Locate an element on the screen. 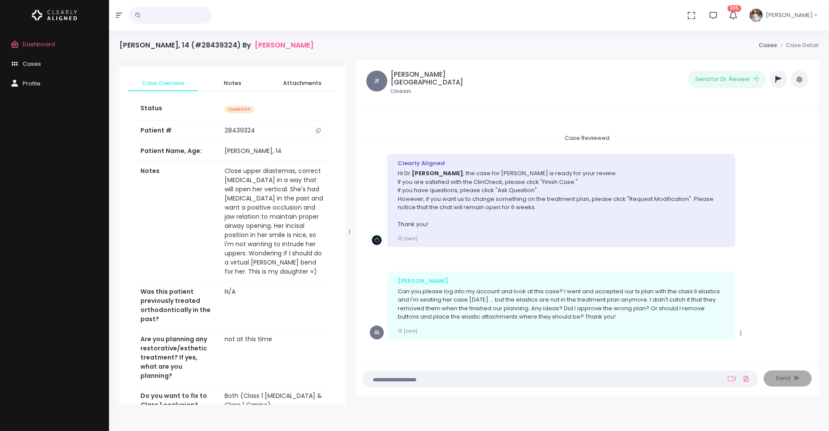  th: Patient Name, Age: is located at coordinates (177, 151).